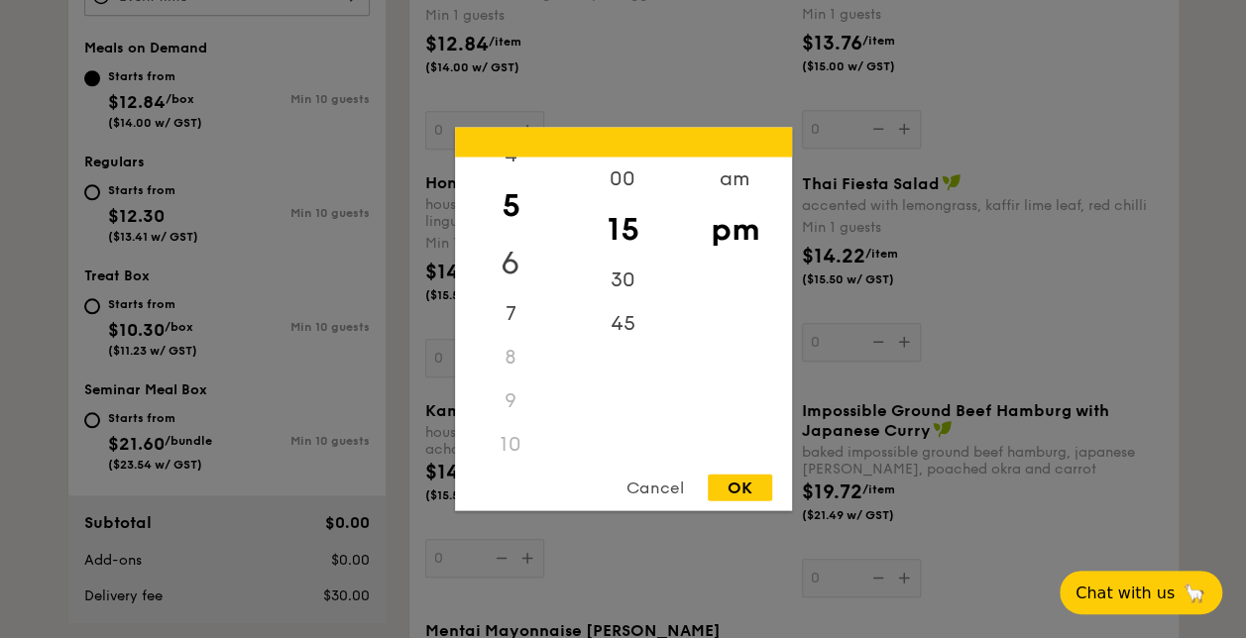  What do you see at coordinates (622, 230) in the screenshot?
I see `div: 15` at bounding box center [622, 230].